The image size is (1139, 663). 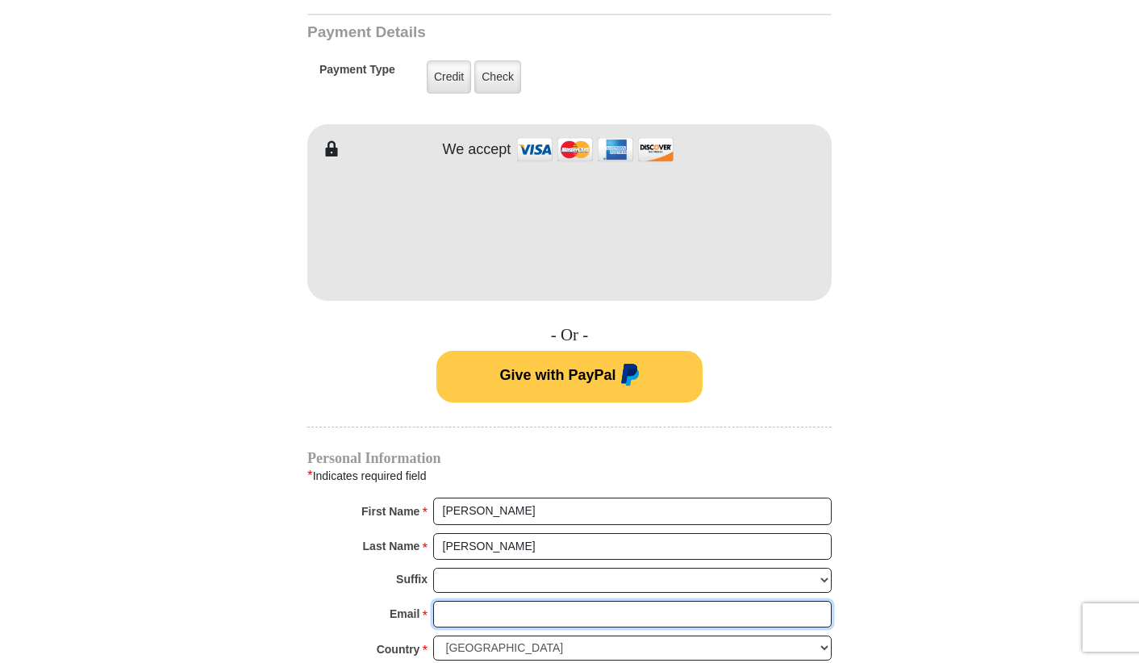 I want to click on h4: Personal Information, so click(x=569, y=458).